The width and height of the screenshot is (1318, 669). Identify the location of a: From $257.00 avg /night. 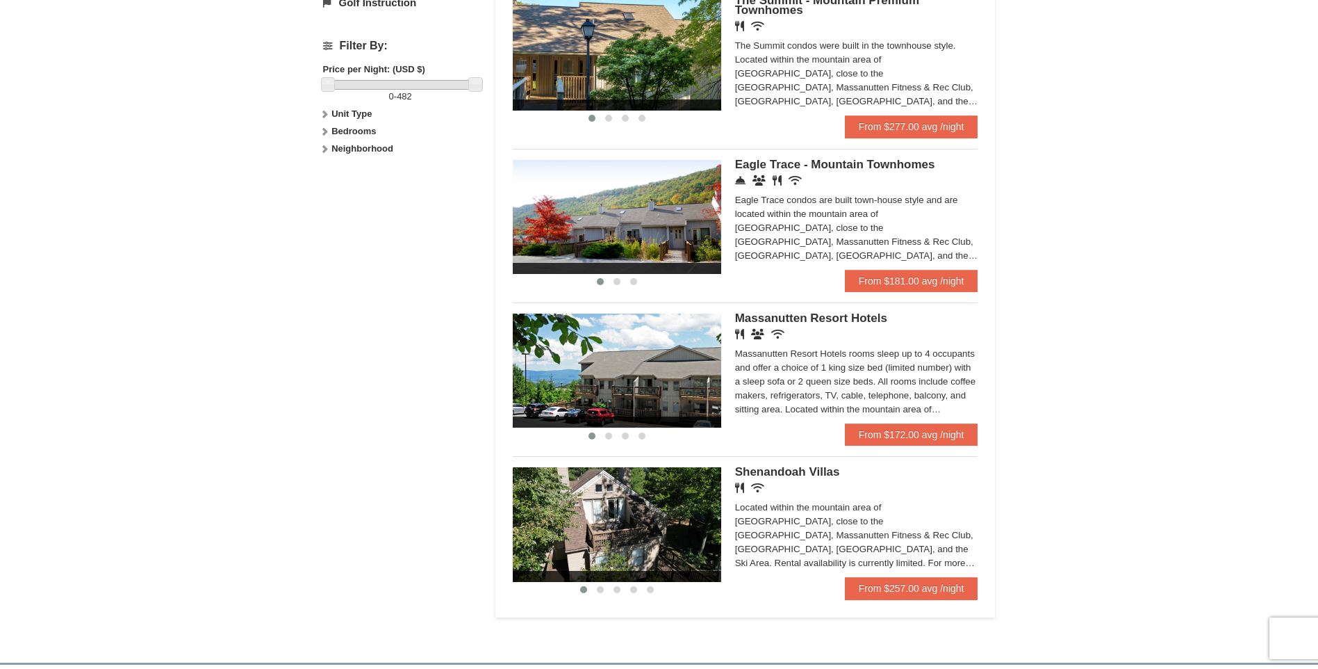
(912, 588).